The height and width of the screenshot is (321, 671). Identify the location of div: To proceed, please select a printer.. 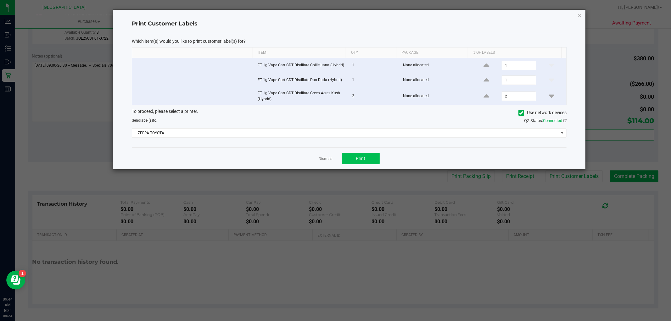
(349, 113).